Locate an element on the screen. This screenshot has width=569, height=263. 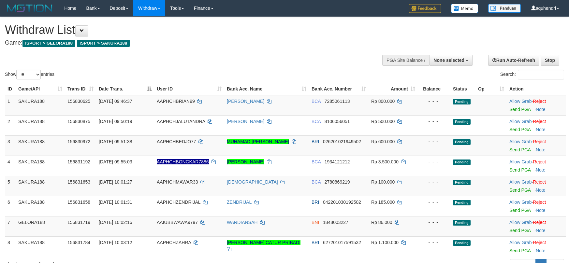
th: Balance is located at coordinates (434, 89).